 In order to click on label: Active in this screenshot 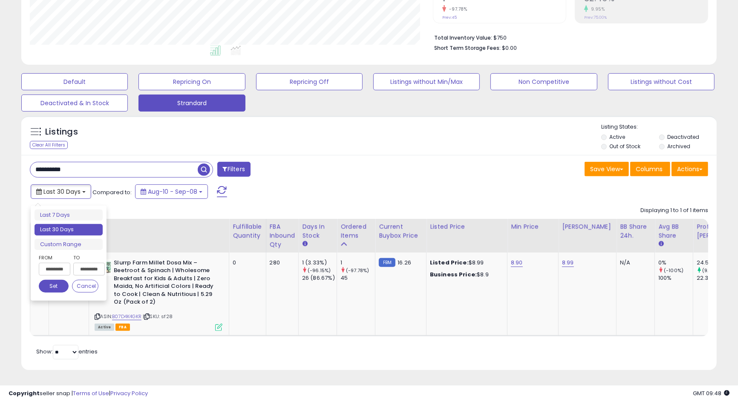, I will do `click(617, 137)`.